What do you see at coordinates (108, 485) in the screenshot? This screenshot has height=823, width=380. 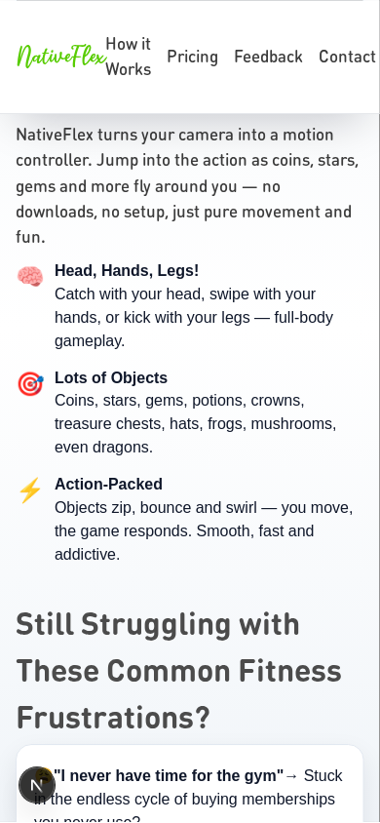 I see `strong: Action‑Packed` at bounding box center [108, 485].